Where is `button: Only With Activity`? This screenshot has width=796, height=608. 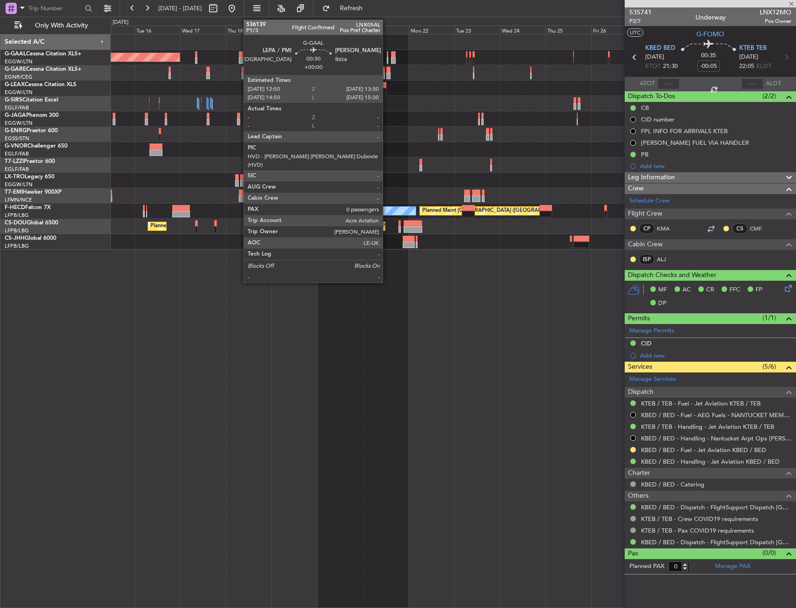
button: Only With Activity is located at coordinates (55, 26).